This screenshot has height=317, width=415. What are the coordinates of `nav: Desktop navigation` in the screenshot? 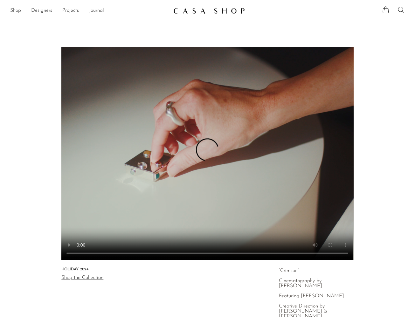 It's located at (89, 11).